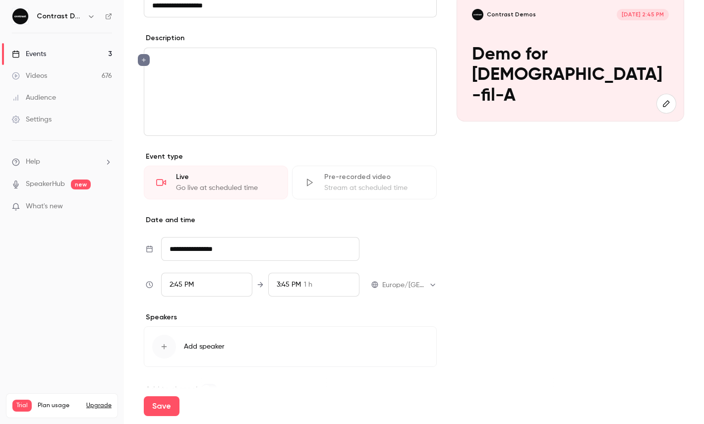 This screenshot has width=704, height=424. What do you see at coordinates (181, 284) in the screenshot?
I see `span: 2:45 PM` at bounding box center [181, 284].